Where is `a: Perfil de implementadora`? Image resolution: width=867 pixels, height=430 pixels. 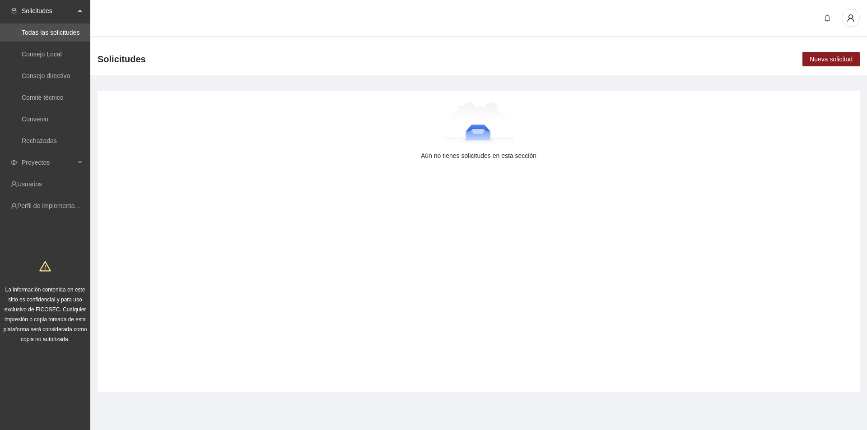 a: Perfil de implementadora is located at coordinates (52, 206).